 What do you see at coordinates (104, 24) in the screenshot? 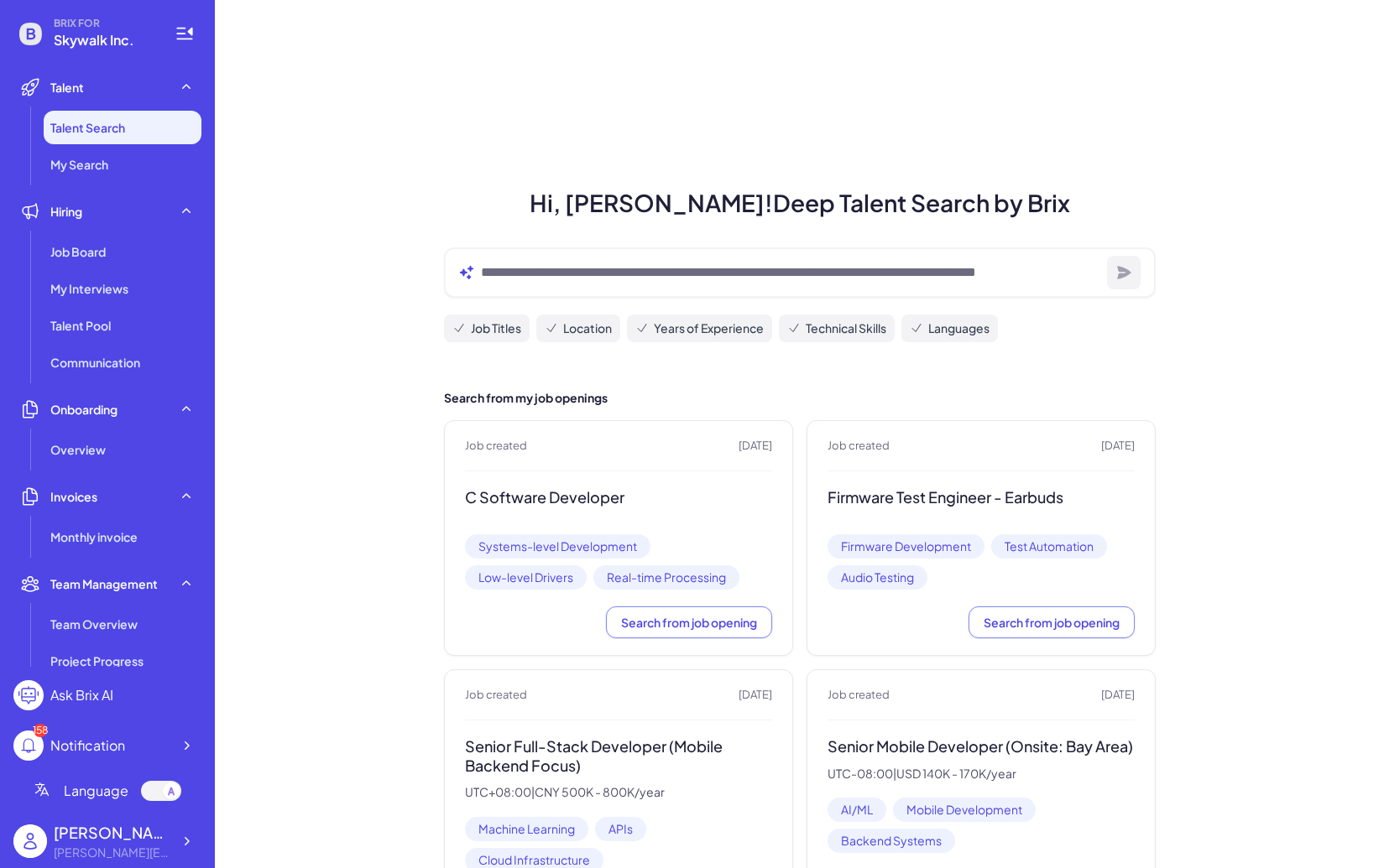
I see `span: BRIX FOR` at bounding box center [104, 24].